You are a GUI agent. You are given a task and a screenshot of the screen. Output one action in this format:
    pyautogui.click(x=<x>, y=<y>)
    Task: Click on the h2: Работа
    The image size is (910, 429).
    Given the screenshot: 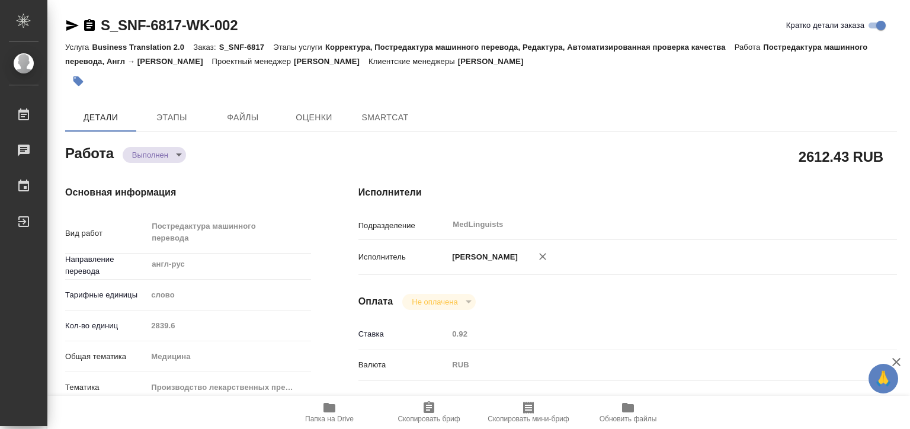 What is the action you would take?
    pyautogui.click(x=89, y=152)
    